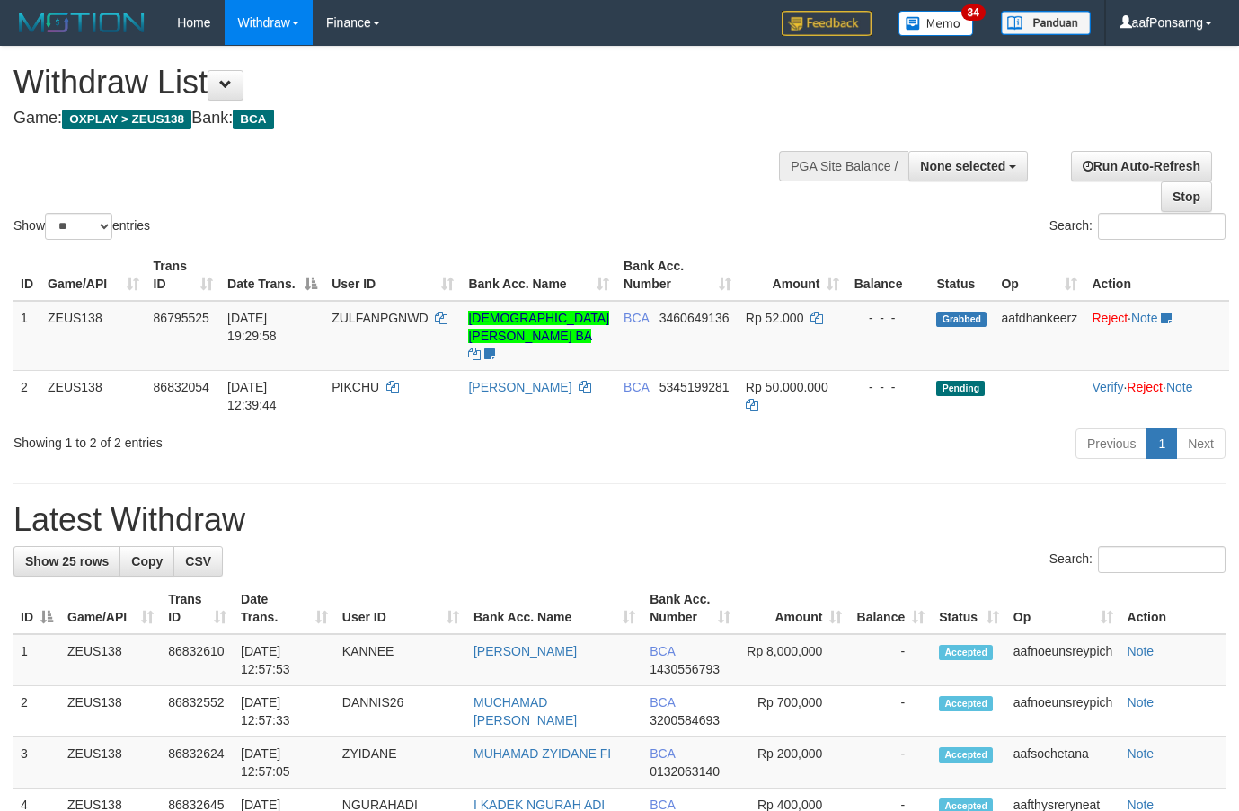 This screenshot has height=811, width=1239. I want to click on label: Search:, so click(1138, 226).